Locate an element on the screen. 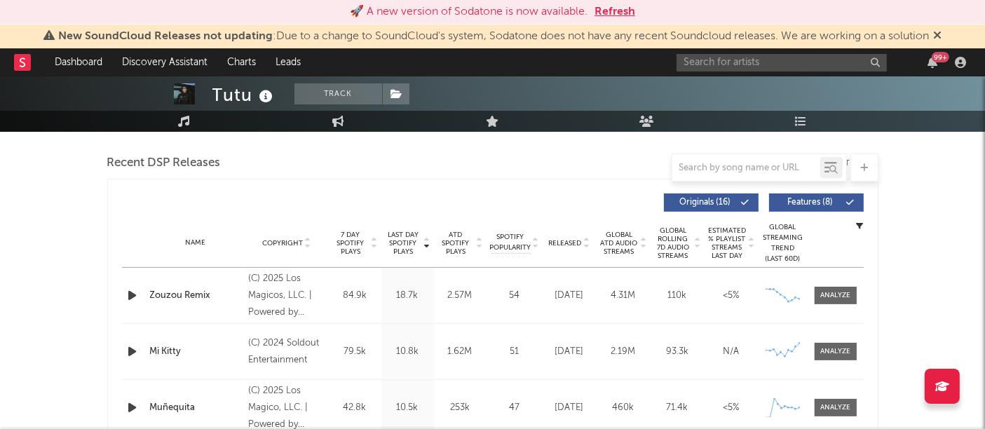 This screenshot has height=429, width=985. span: 7 Day Spotify Plays is located at coordinates (351, 243).